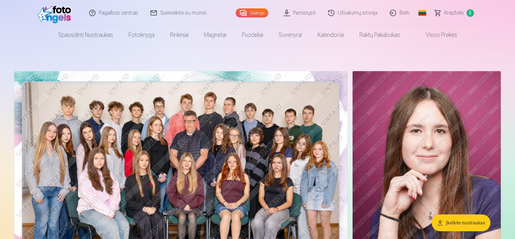 The image size is (515, 239). Describe the element at coordinates (253, 35) in the screenshot. I see `a: Puodeliai` at that location.